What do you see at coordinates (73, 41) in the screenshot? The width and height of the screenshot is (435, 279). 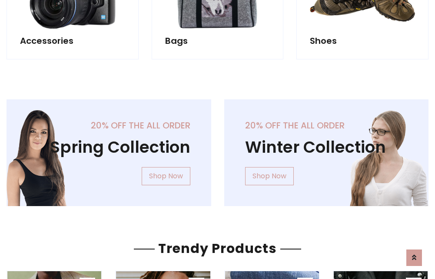 I see `h5: Accessories` at bounding box center [73, 41].